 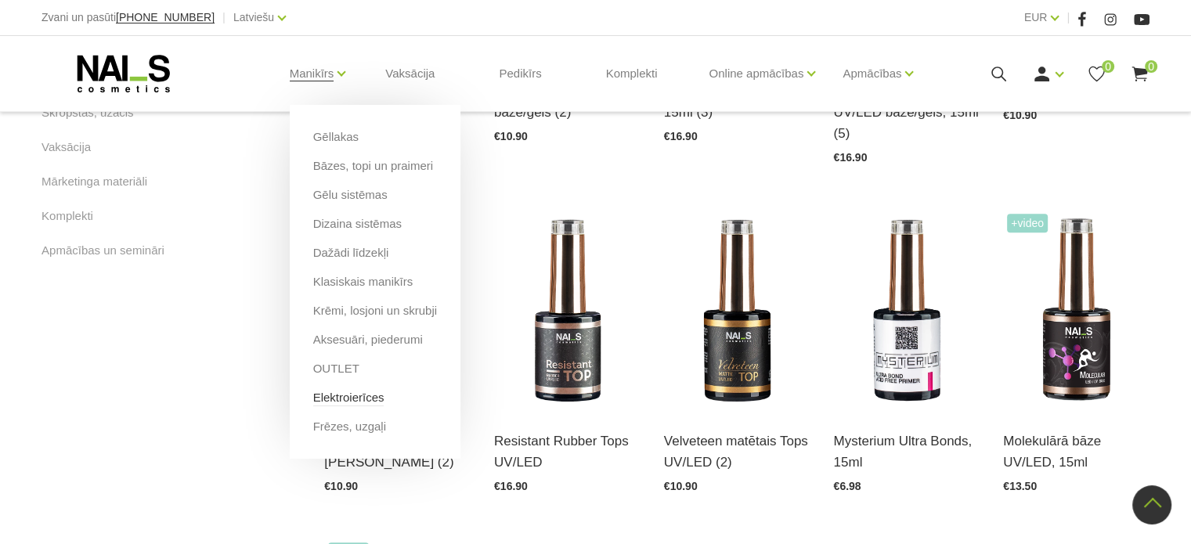 What do you see at coordinates (567, 310) in the screenshot?
I see `img: Kaučuka formulas virsējais pārklājums bez lipīgā slāņa. Īpaši spīdīgs, izturīgs pret skrāpējumiem...` at bounding box center [567, 310].